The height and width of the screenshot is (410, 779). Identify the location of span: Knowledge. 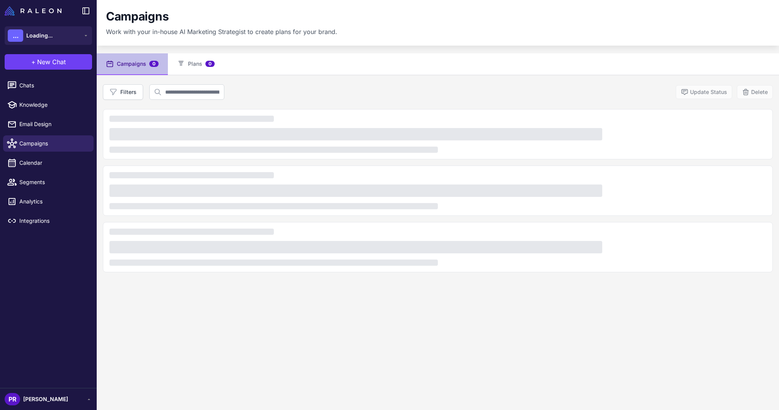
(53, 105).